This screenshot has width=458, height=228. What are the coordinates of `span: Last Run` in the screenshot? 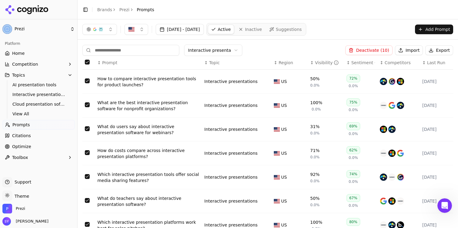 It's located at (436, 63).